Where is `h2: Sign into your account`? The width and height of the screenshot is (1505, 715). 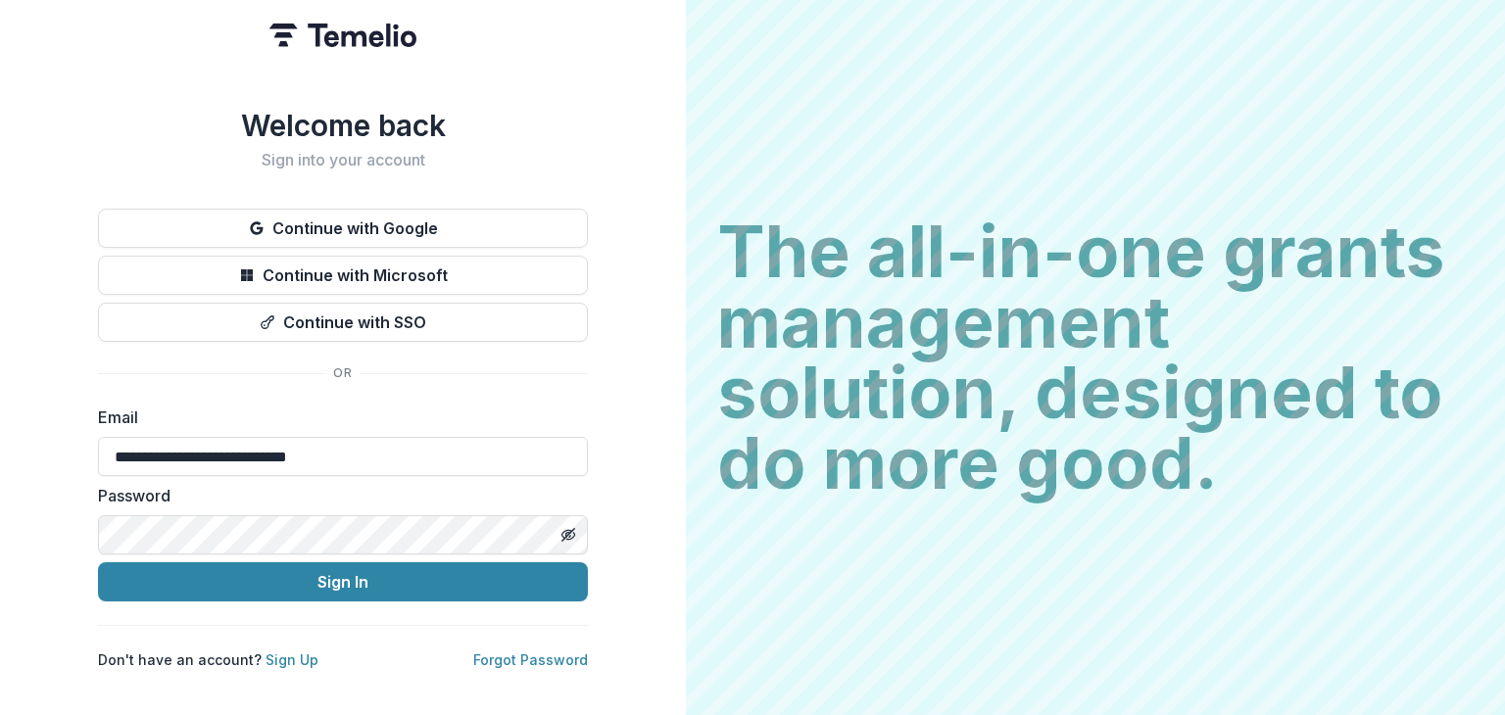
h2: Sign into your account is located at coordinates (343, 160).